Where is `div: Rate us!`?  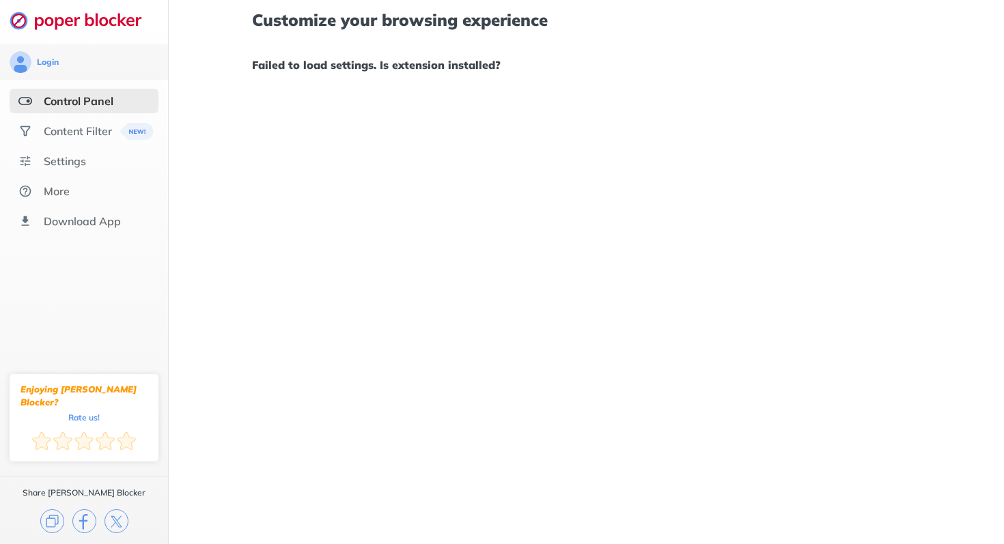 div: Rate us! is located at coordinates (84, 417).